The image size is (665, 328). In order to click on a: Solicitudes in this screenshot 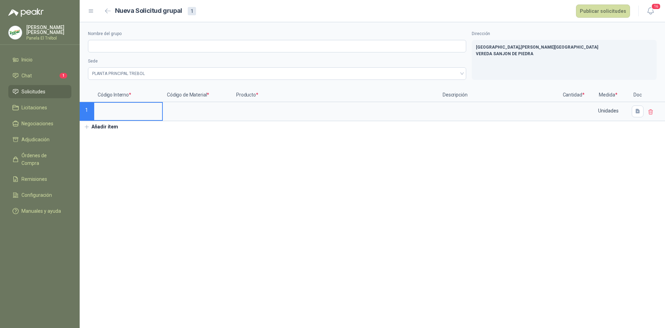, I will do `click(40, 91)`.